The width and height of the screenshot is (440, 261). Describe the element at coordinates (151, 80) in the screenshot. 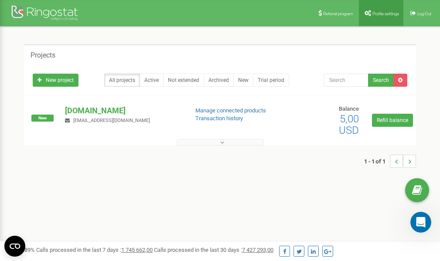

I see `a: Active` at that location.